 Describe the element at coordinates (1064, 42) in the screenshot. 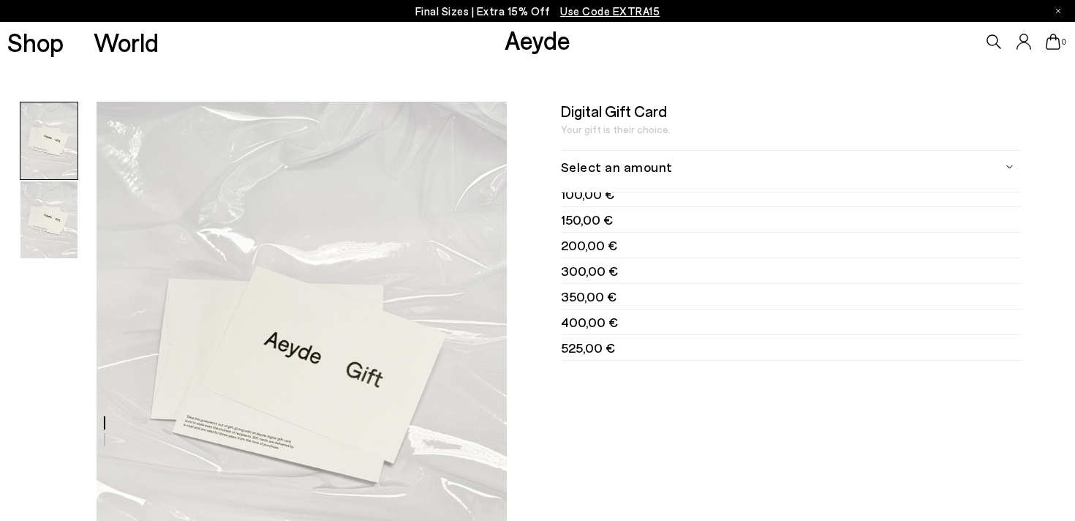

I see `span: 0` at that location.